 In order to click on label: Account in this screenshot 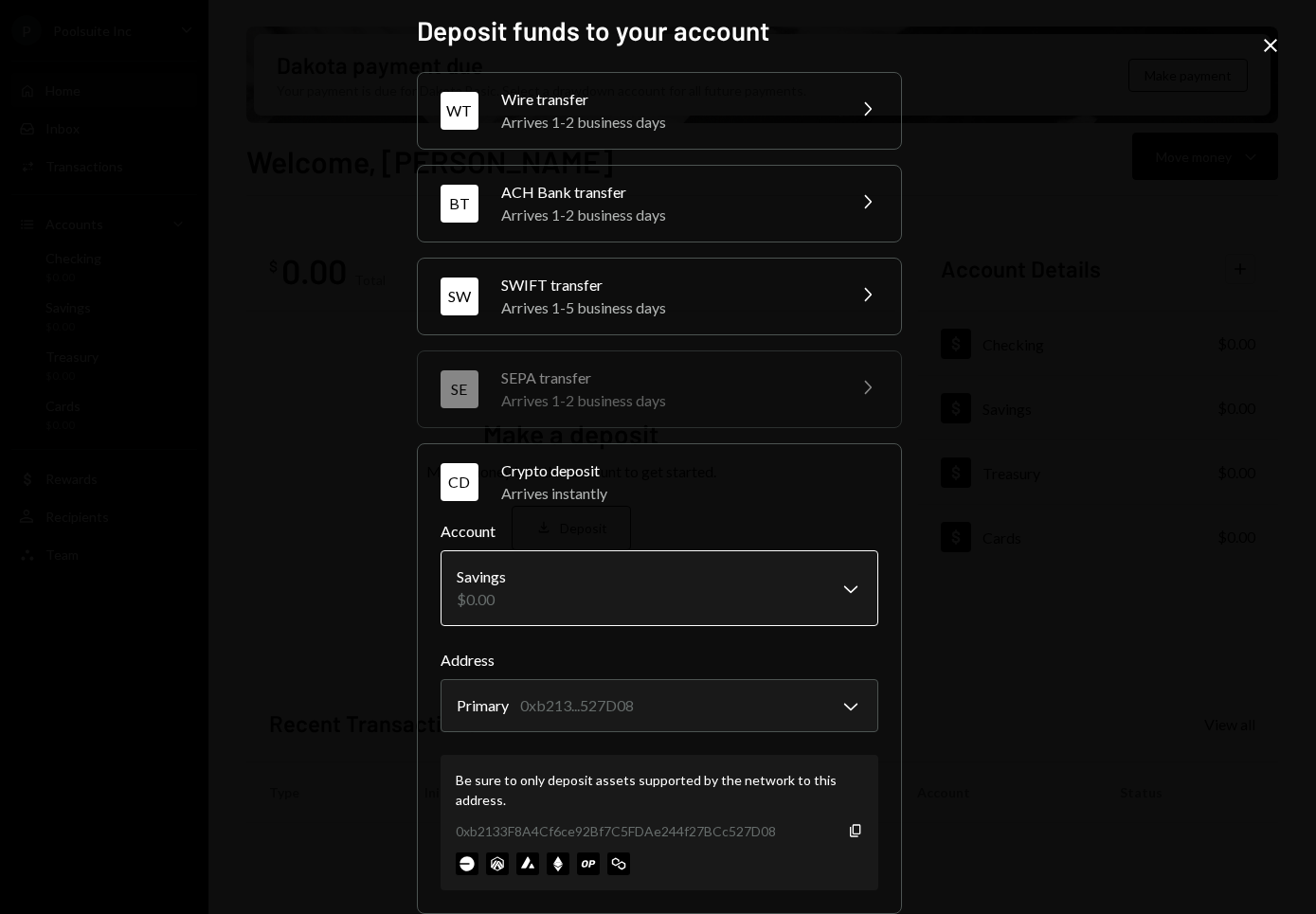, I will do `click(659, 531)`.